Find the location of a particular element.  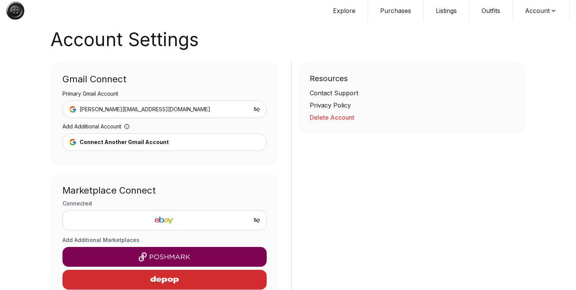

div: Connect Another Gmail Account is located at coordinates (124, 142).